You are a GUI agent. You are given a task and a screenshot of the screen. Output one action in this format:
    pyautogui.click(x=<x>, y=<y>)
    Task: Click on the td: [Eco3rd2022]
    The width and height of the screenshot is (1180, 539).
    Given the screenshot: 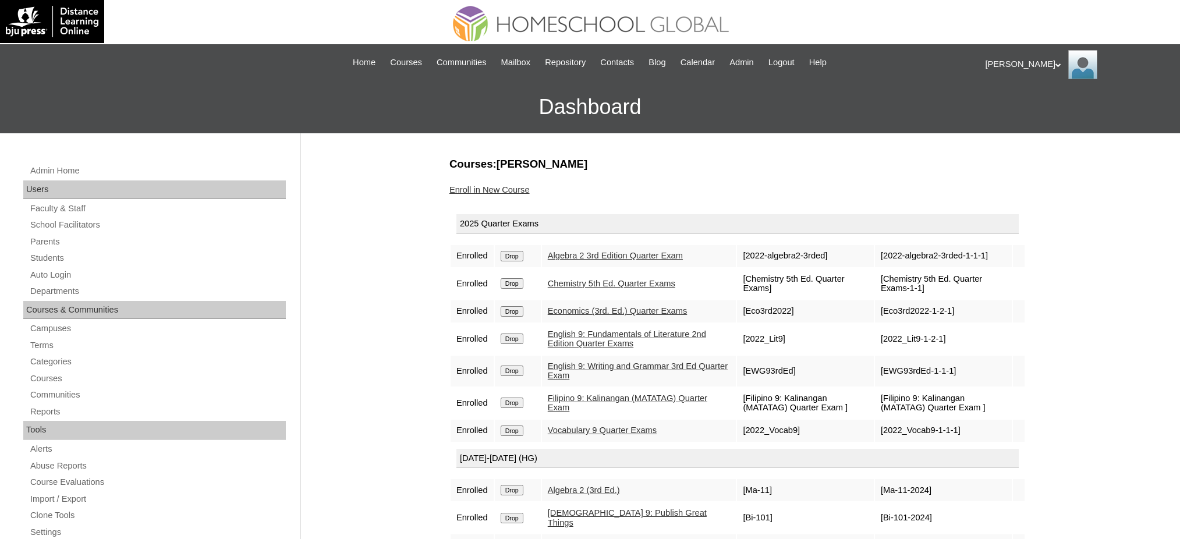 What is the action you would take?
    pyautogui.click(x=805, y=311)
    